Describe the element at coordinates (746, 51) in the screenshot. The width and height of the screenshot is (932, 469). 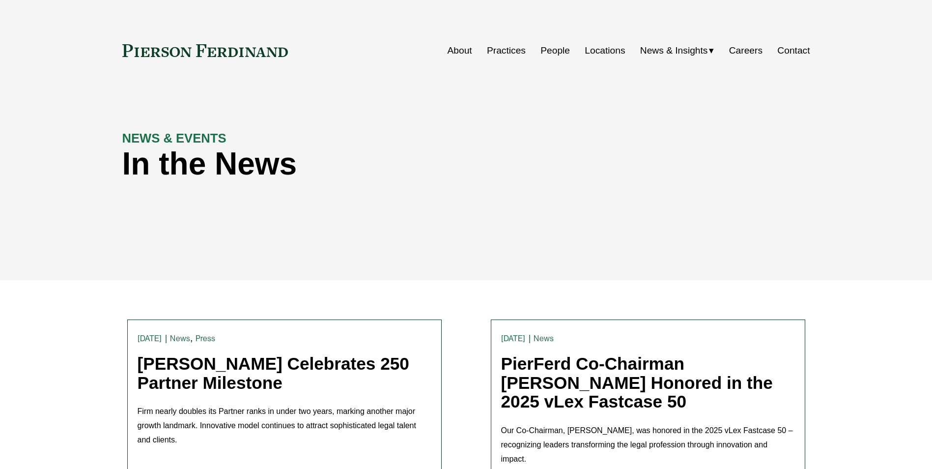
I see `a: Careers` at that location.